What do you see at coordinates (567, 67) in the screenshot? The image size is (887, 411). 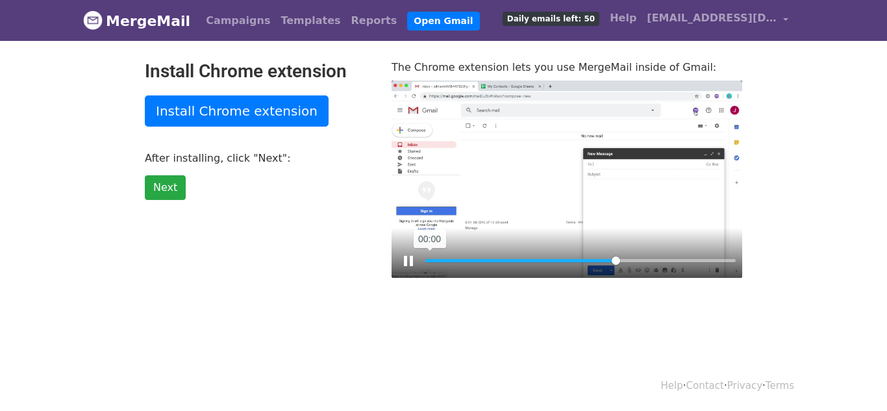 I see `p: The Chrome extension lets you use MergeMail inside of Gmail:` at bounding box center [567, 67].